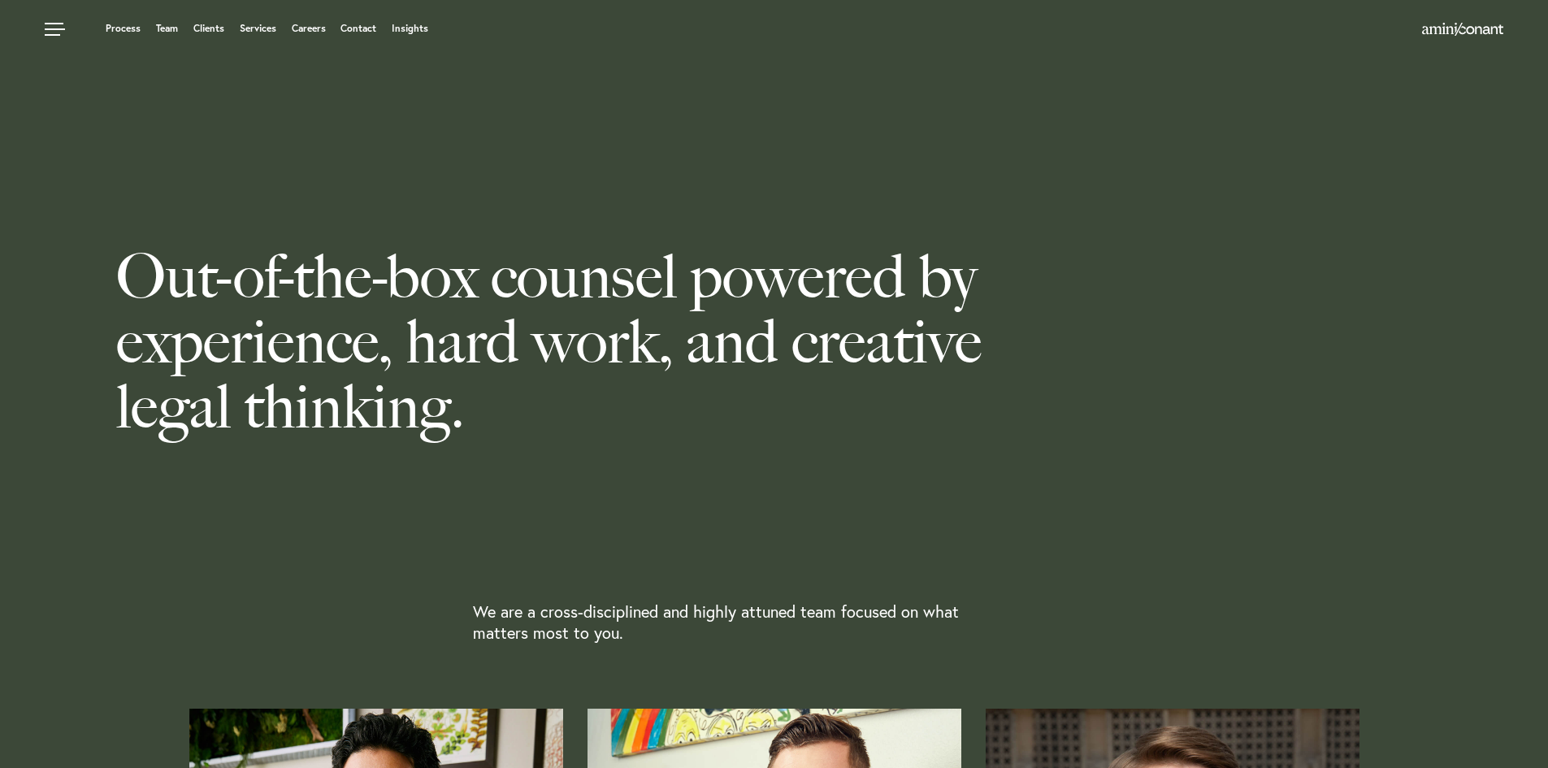 The width and height of the screenshot is (1548, 768). What do you see at coordinates (167, 28) in the screenshot?
I see `a: Team` at bounding box center [167, 28].